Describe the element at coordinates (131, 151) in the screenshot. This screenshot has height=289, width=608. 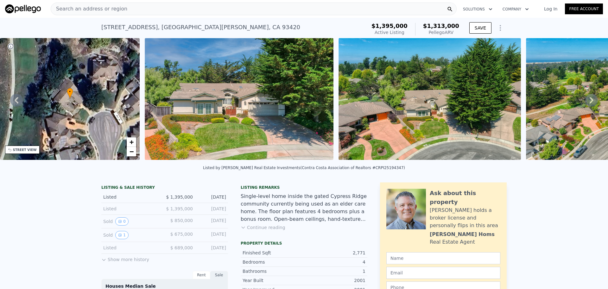
I see `a: Zoom out` at that location.